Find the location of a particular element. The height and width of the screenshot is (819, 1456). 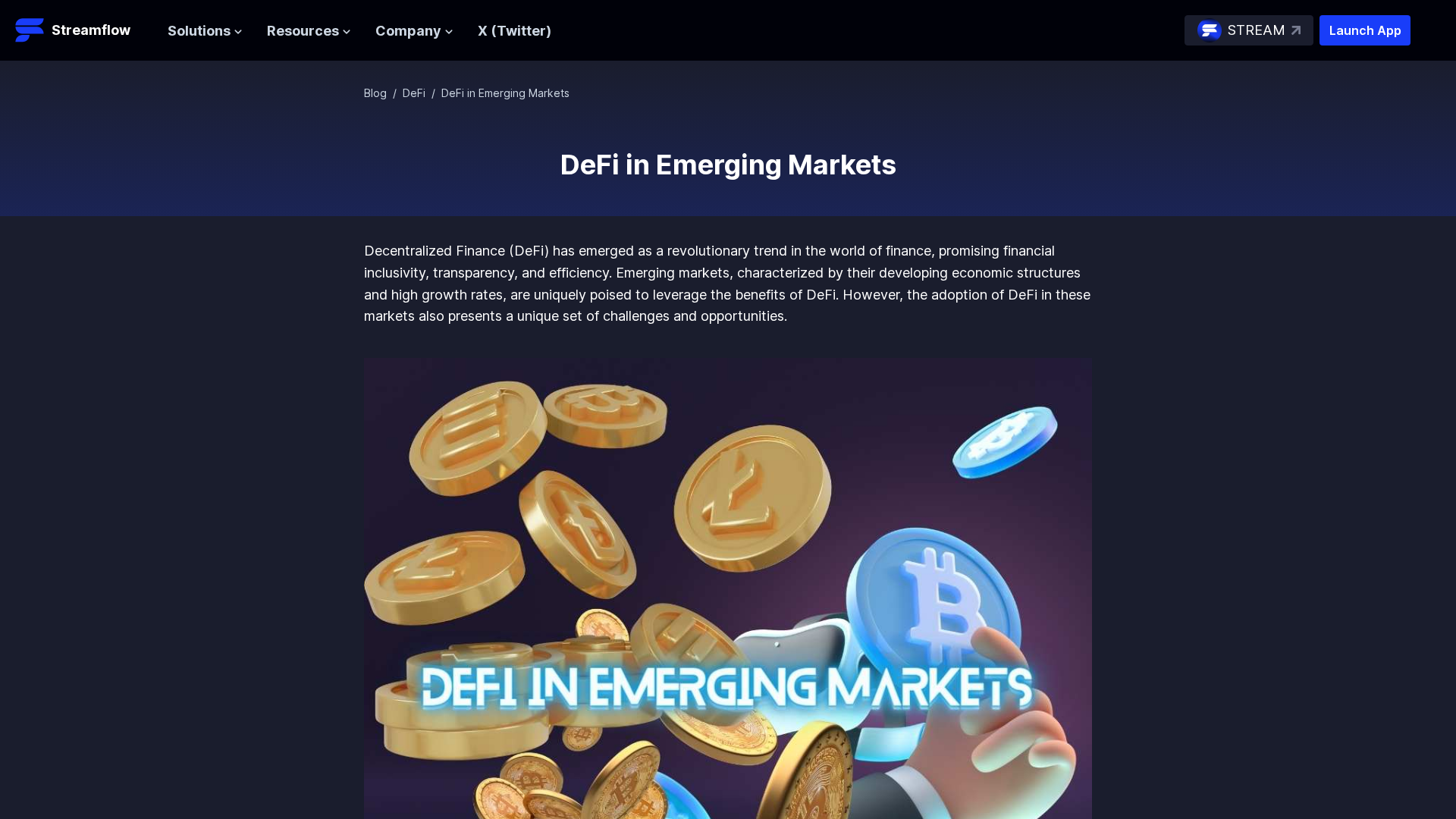

p: Decentralized Finance (DeFi) has emerged as a revolutionary trend in the world of finance, promis... is located at coordinates (728, 283).